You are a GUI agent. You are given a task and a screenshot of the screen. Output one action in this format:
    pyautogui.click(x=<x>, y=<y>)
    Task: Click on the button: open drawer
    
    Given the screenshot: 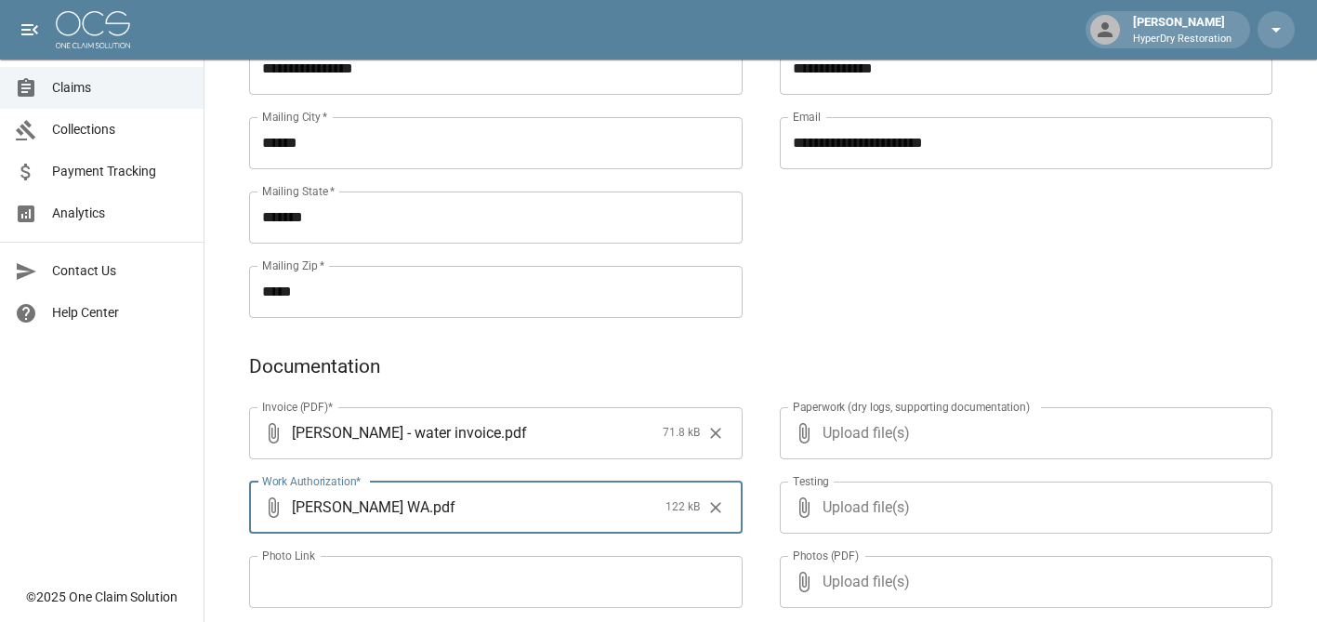 What is the action you would take?
    pyautogui.click(x=30, y=30)
    